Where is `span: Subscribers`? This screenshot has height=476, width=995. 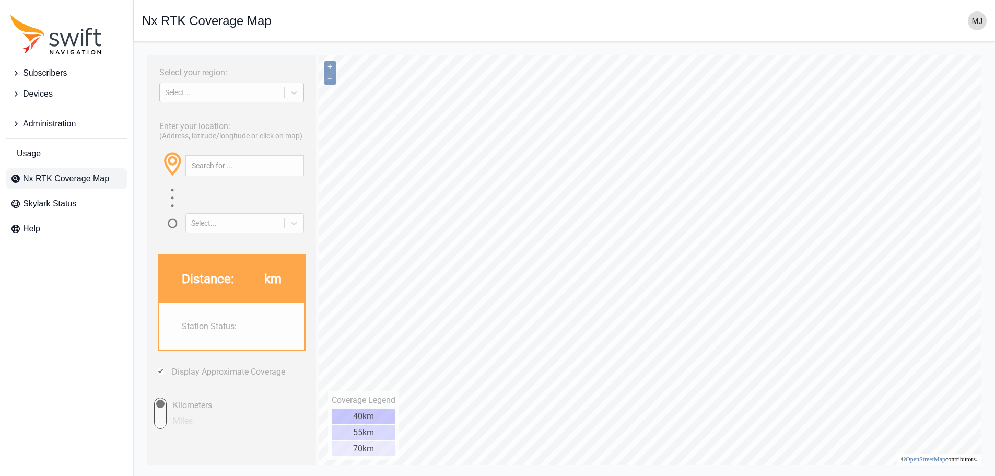
span: Subscribers is located at coordinates (45, 73).